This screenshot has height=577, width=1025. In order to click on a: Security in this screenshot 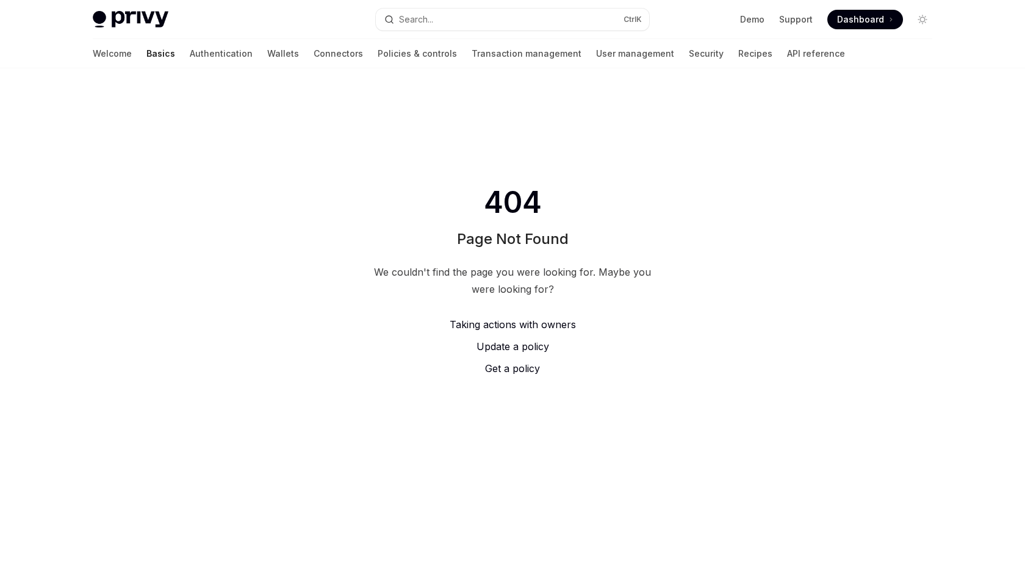, I will do `click(706, 54)`.